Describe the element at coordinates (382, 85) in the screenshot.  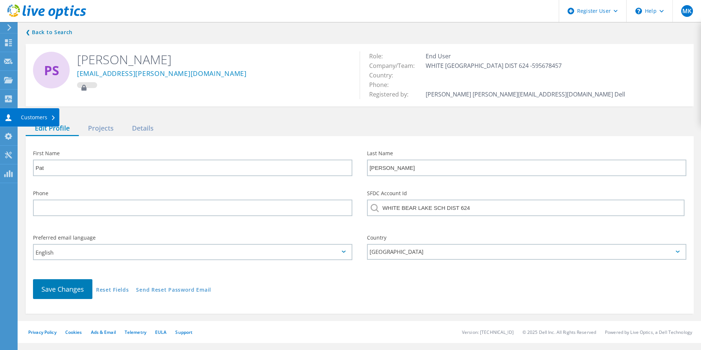
I see `span: Phone:` at that location.